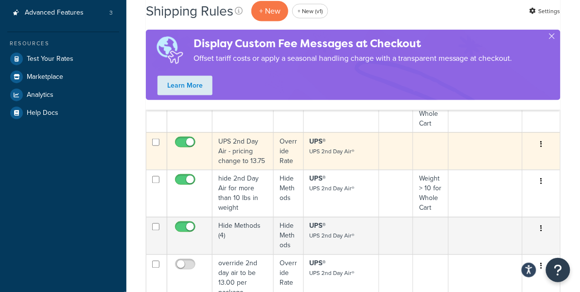  Describe the element at coordinates (111, 13) in the screenshot. I see `span: 3` at that location.